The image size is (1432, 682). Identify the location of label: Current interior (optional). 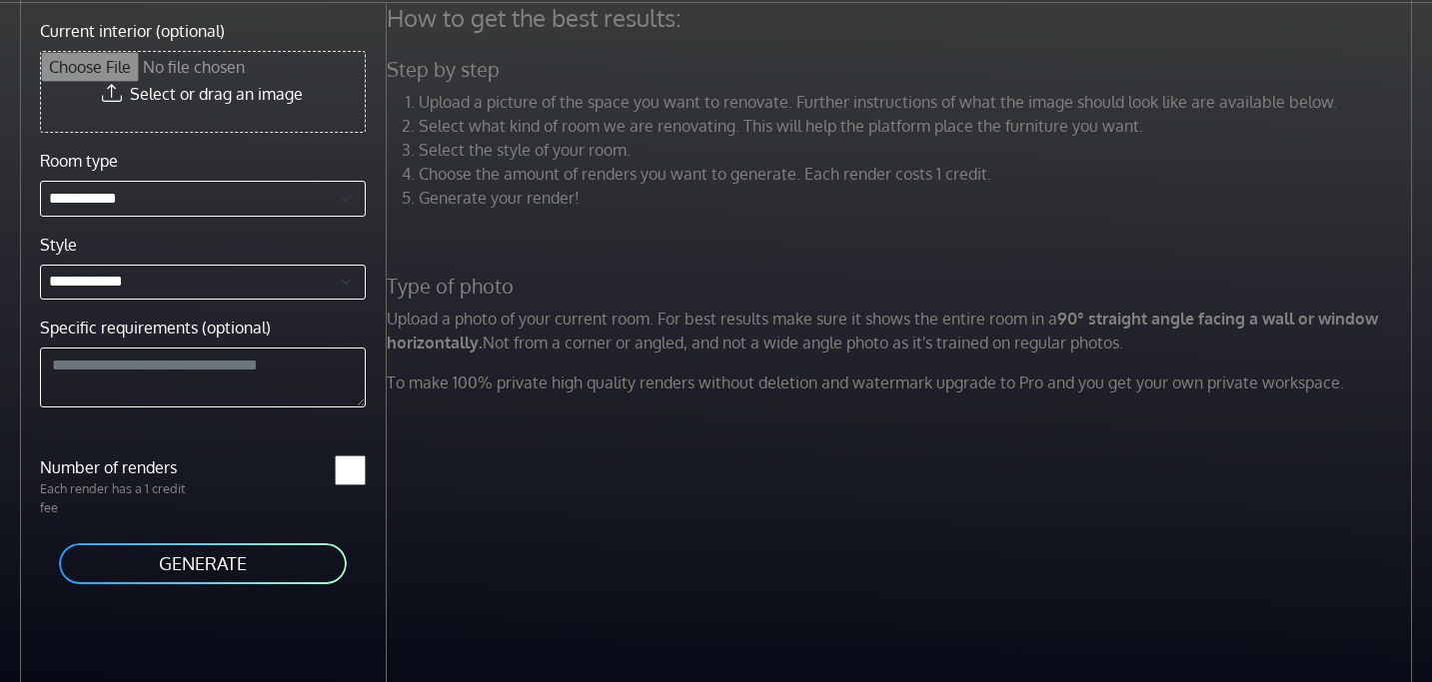
(132, 31).